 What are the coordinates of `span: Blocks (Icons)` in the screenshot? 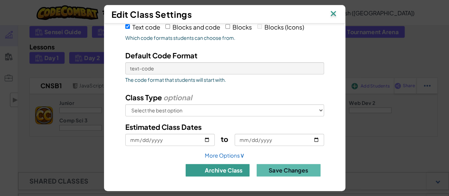 It's located at (284, 27).